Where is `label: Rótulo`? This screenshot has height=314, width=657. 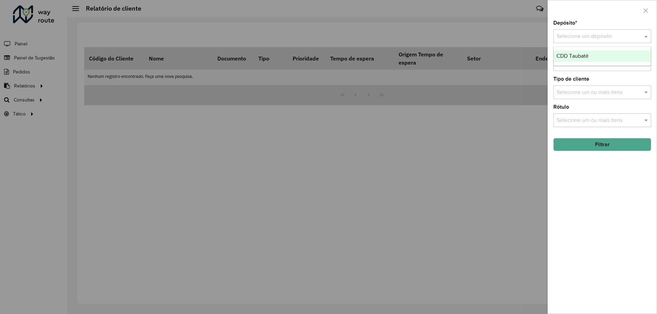
label: Rótulo is located at coordinates (561, 107).